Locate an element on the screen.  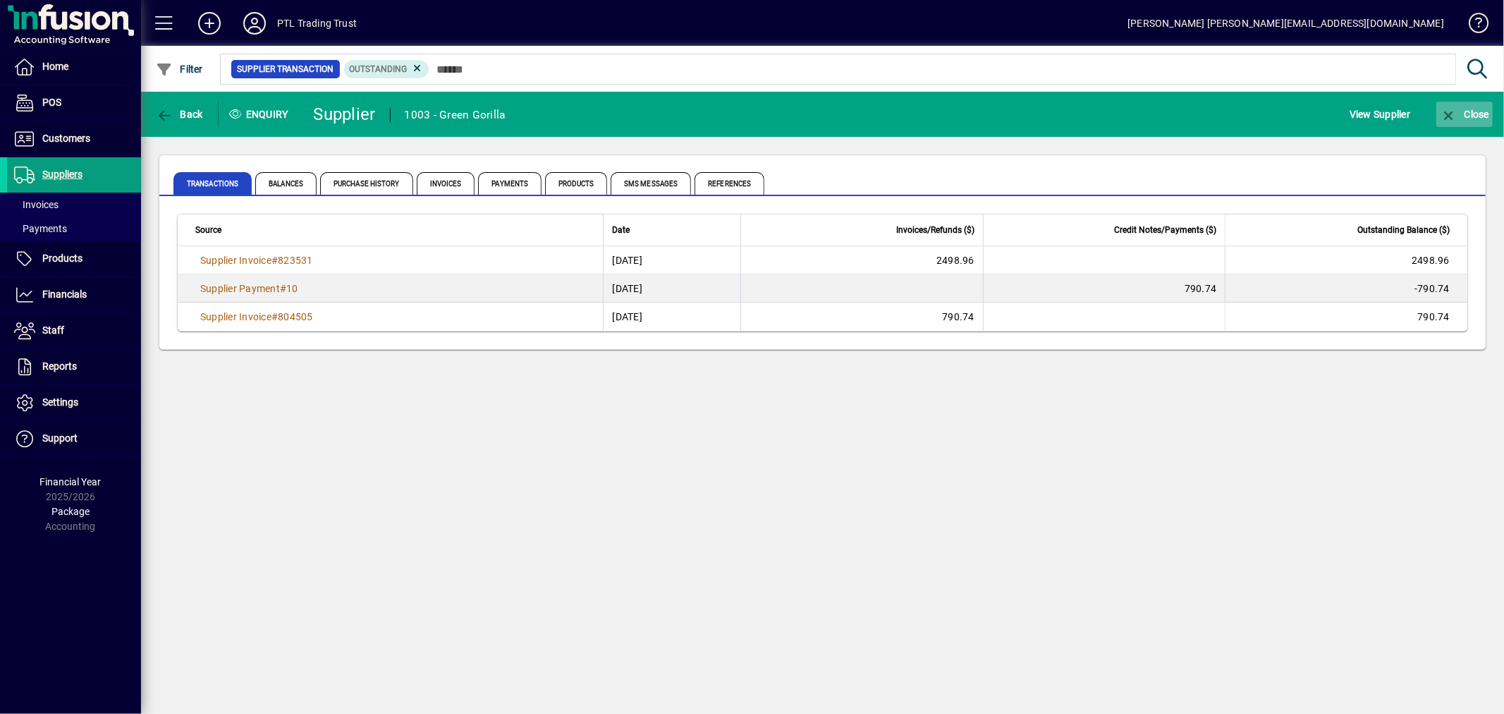
span: Source is located at coordinates (208, 230).